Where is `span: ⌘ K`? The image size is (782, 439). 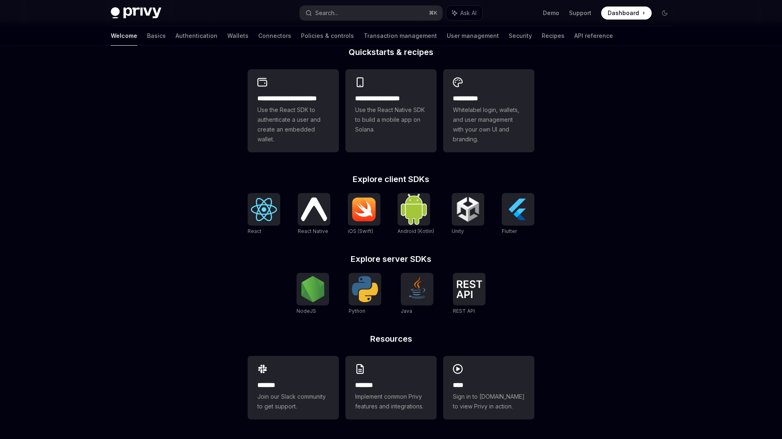 span: ⌘ K is located at coordinates (433, 13).